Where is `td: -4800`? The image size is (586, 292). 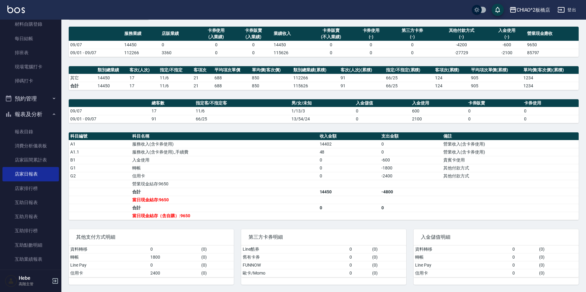
td: -4800 is located at coordinates (411, 192).